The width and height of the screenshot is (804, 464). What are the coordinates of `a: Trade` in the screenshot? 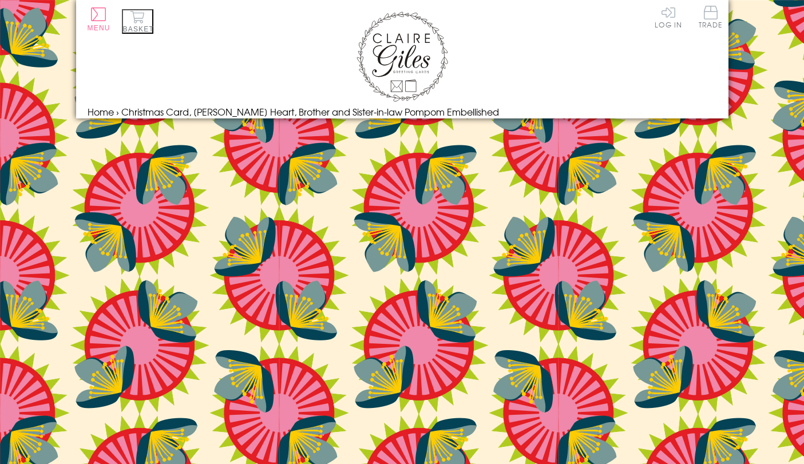 It's located at (711, 18).